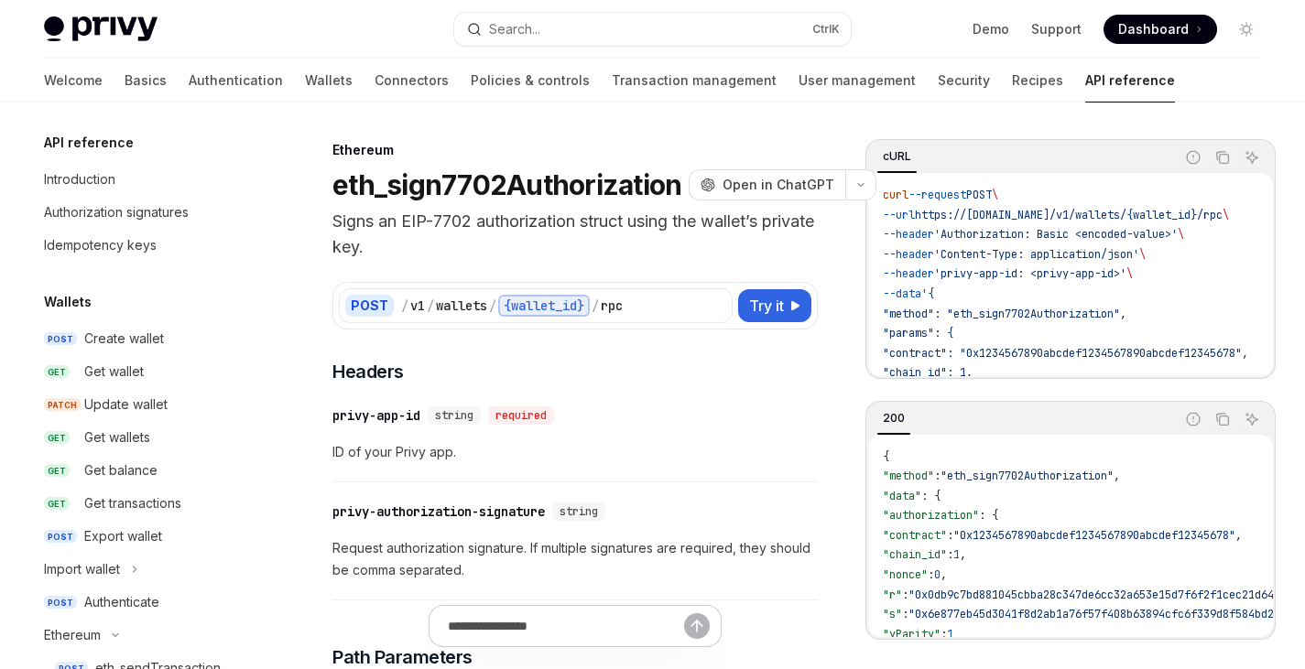 The image size is (1305, 669). I want to click on a: GETGet transactions, so click(147, 504).